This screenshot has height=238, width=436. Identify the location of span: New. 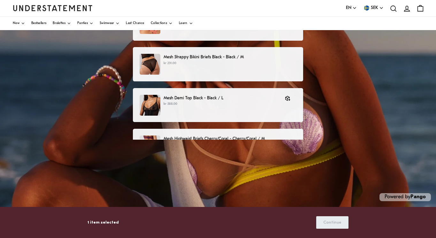
(16, 23).